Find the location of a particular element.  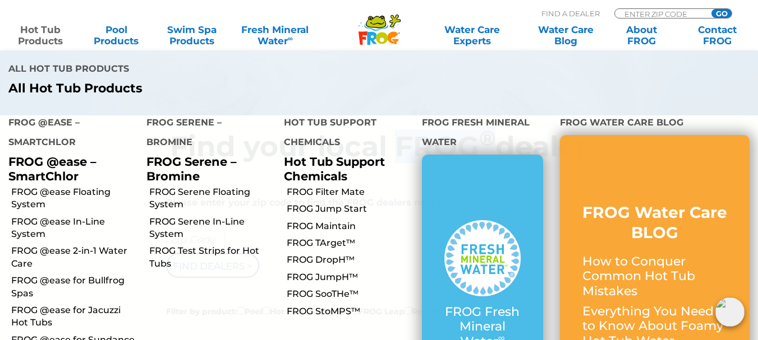

a: Hot Tub Support Chemicals is located at coordinates (334, 169).